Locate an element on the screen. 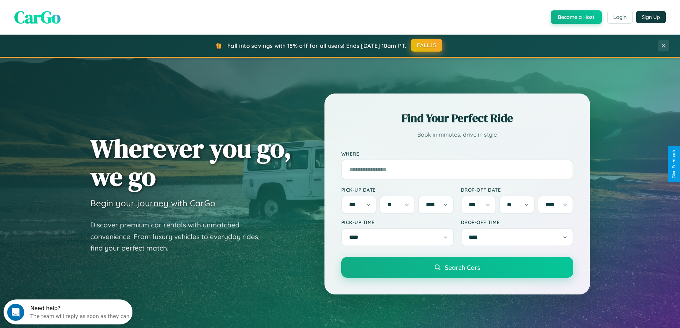  p: Discover premium car rentals with unmatched convenience. From luxury vehicles to everyday rides, ... is located at coordinates (180, 237).